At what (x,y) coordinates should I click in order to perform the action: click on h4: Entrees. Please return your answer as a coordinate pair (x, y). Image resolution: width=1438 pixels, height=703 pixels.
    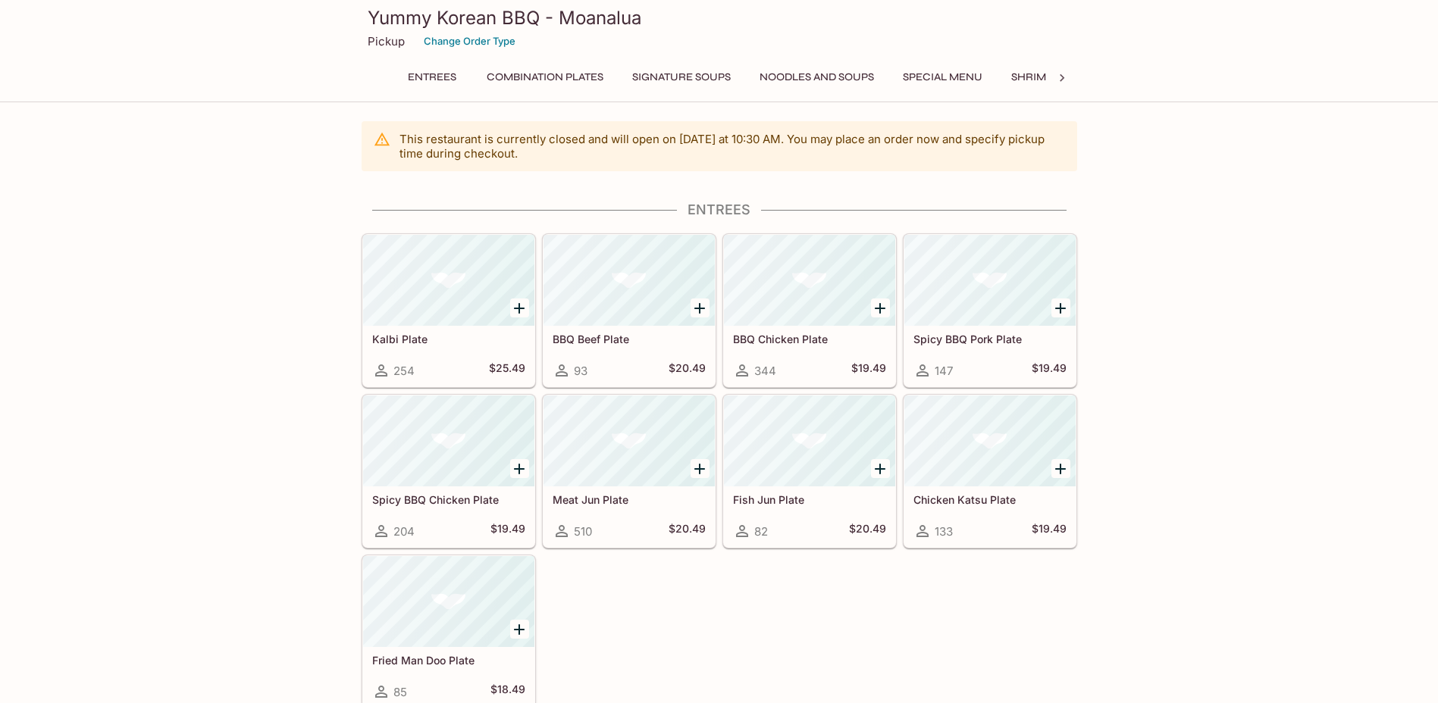
    Looking at the image, I should click on (719, 210).